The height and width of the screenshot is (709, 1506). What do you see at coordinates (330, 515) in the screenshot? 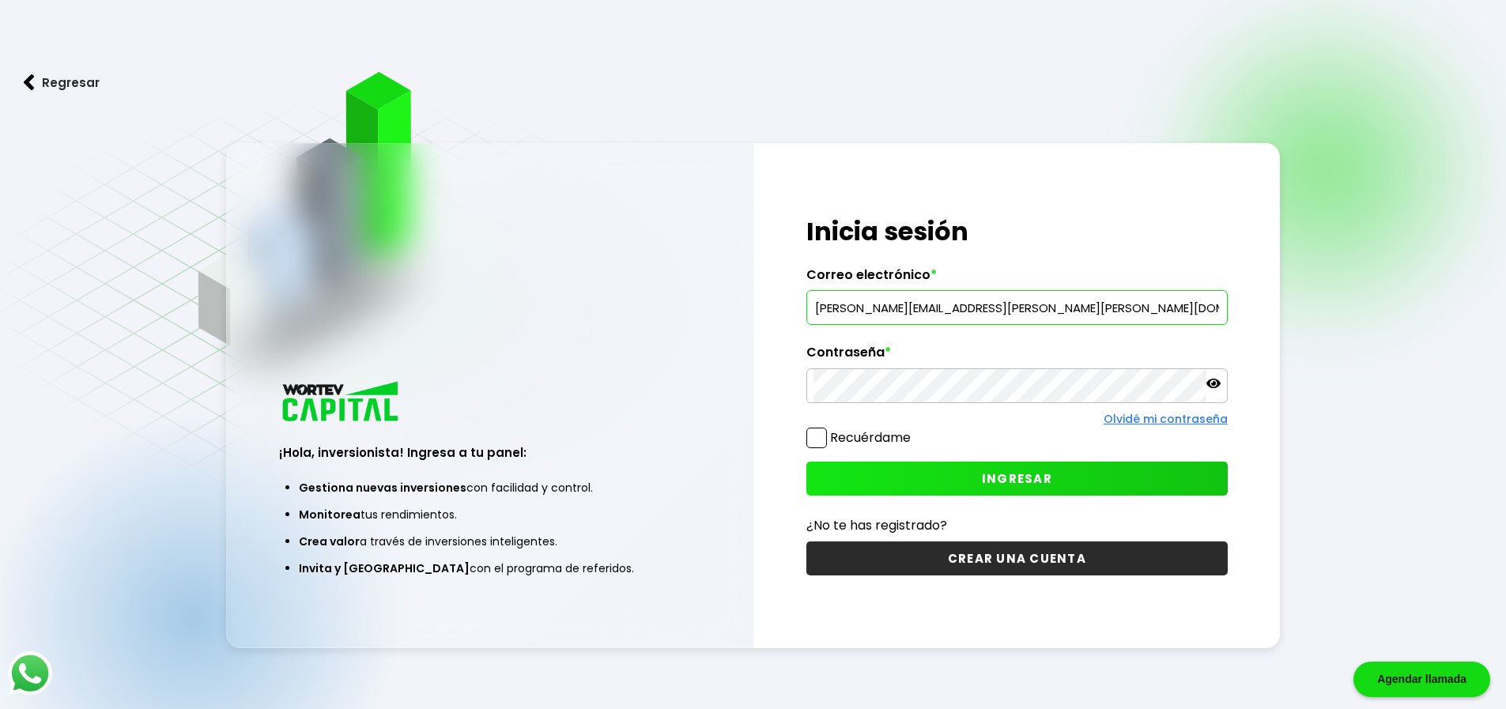
I see `span: Monitorea` at bounding box center [330, 515].